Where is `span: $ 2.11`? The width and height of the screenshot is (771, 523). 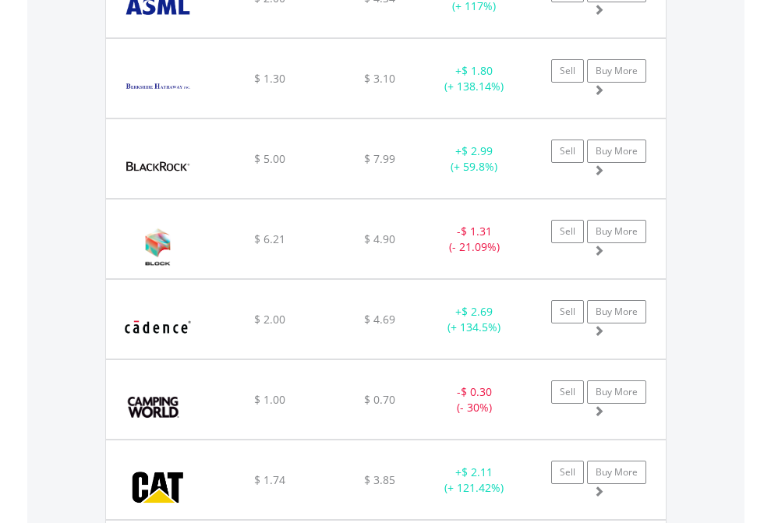
span: $ 2.11 is located at coordinates (477, 471).